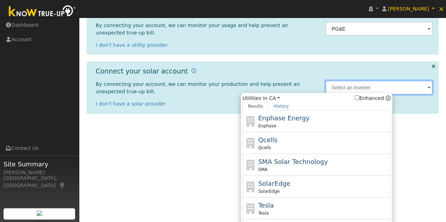 This screenshot has width=446, height=222. Describe the element at coordinates (131, 104) in the screenshot. I see `a: I don't have a solar provider` at that location.